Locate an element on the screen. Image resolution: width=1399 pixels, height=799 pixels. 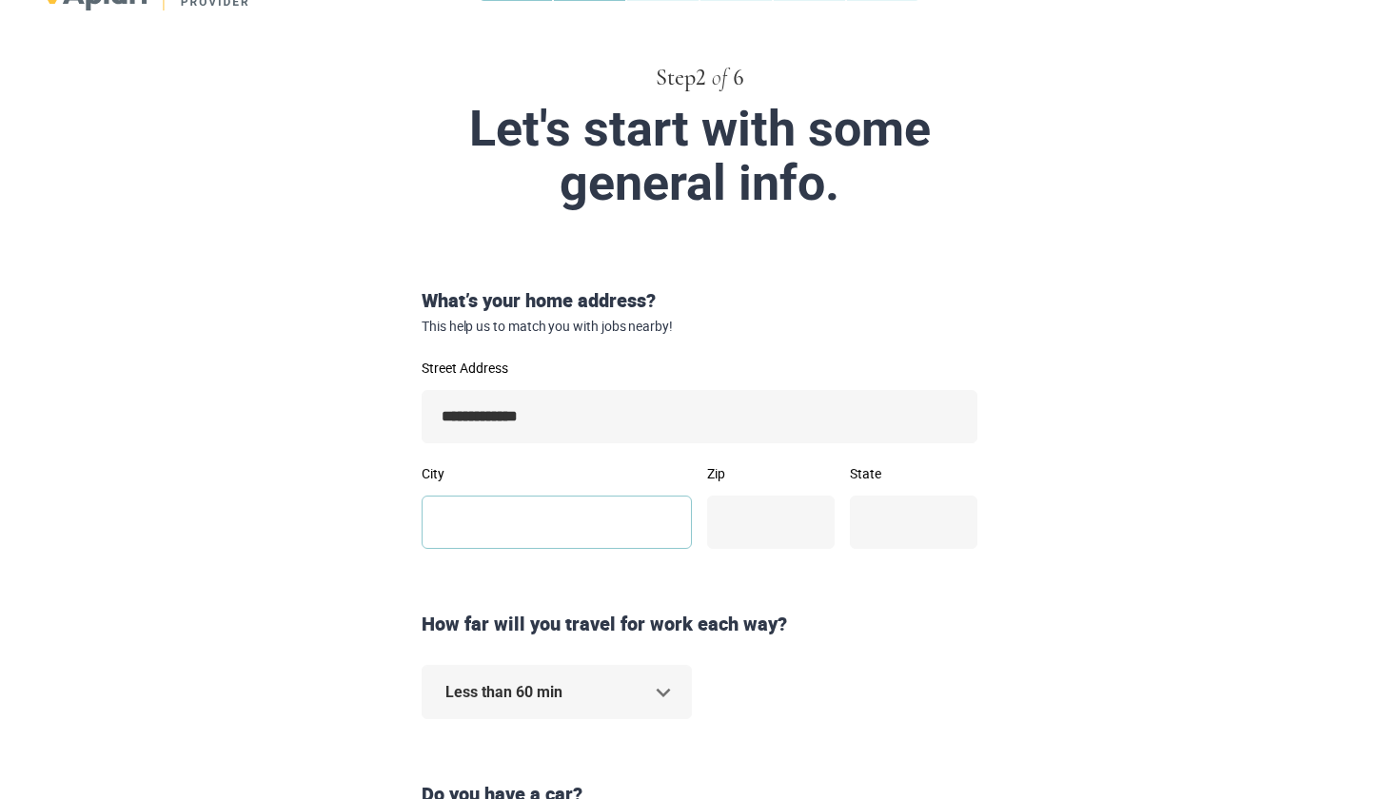
label: Street Address is located at coordinates (699, 368).